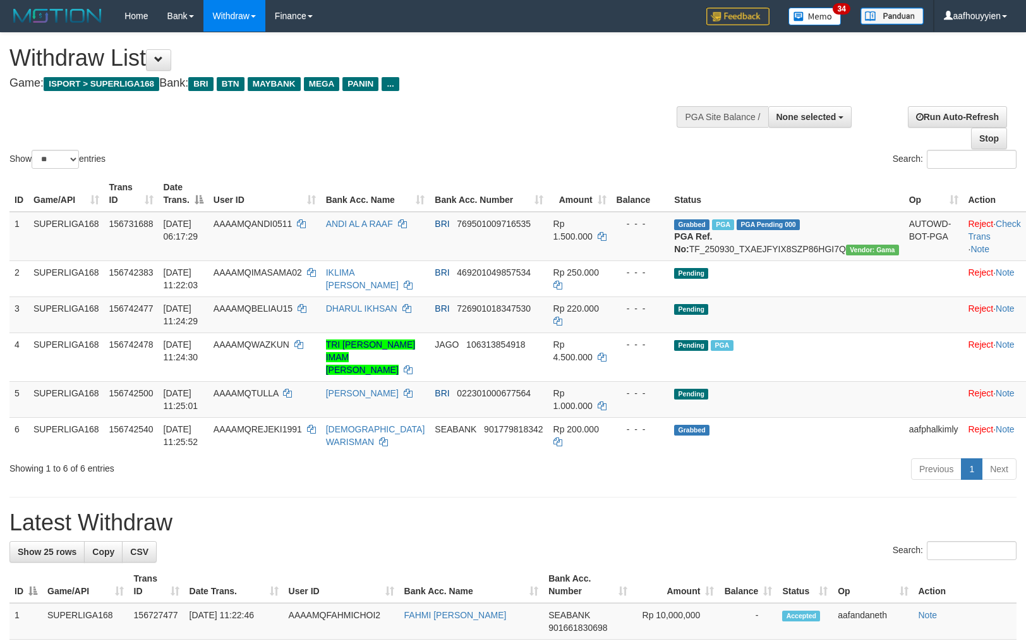  I want to click on th: ID: activate to sort column descending, so click(26, 585).